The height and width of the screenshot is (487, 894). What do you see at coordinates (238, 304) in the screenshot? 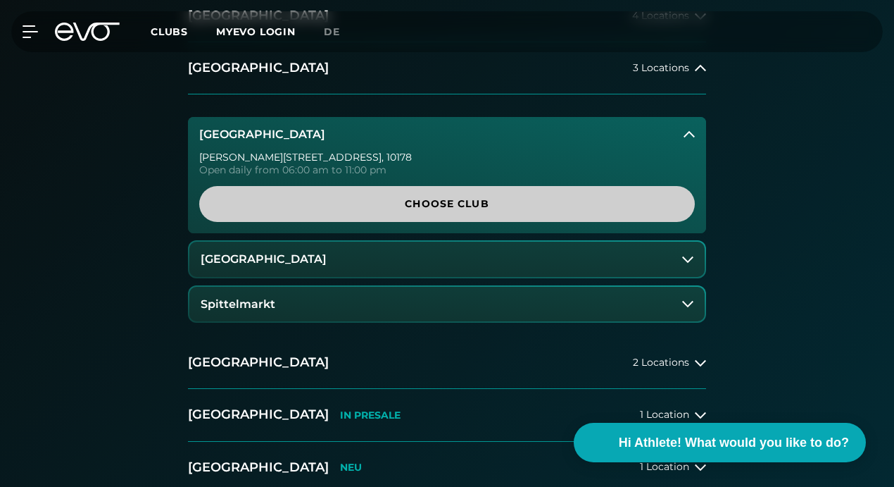
I see `h3: Spittelmarkt` at bounding box center [238, 304].